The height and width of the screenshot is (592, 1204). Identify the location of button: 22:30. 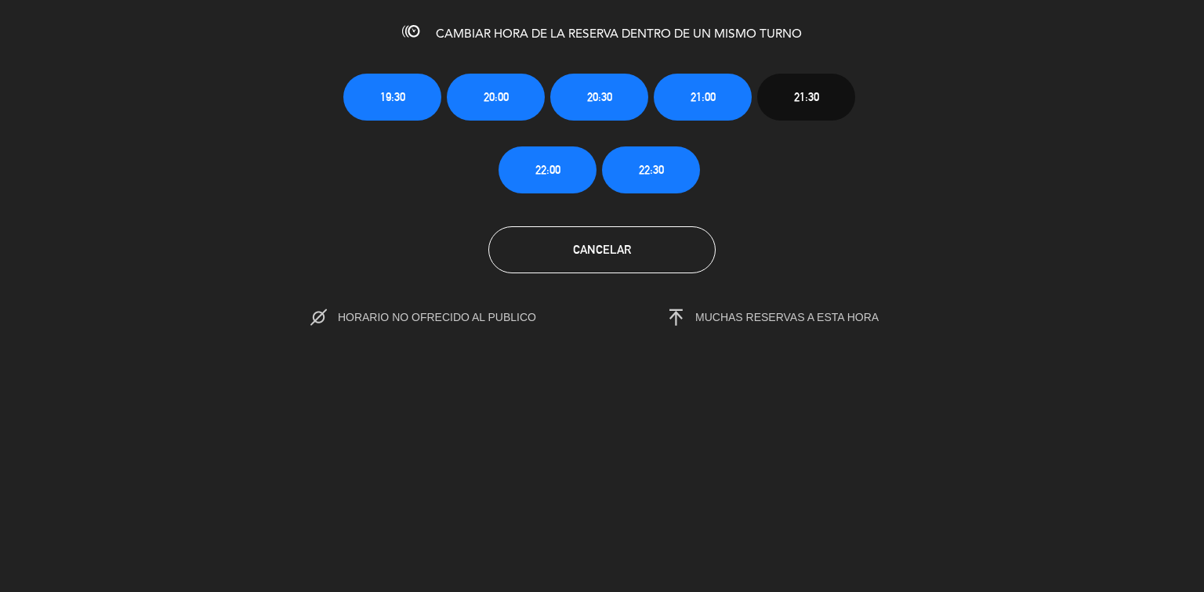
(650, 170).